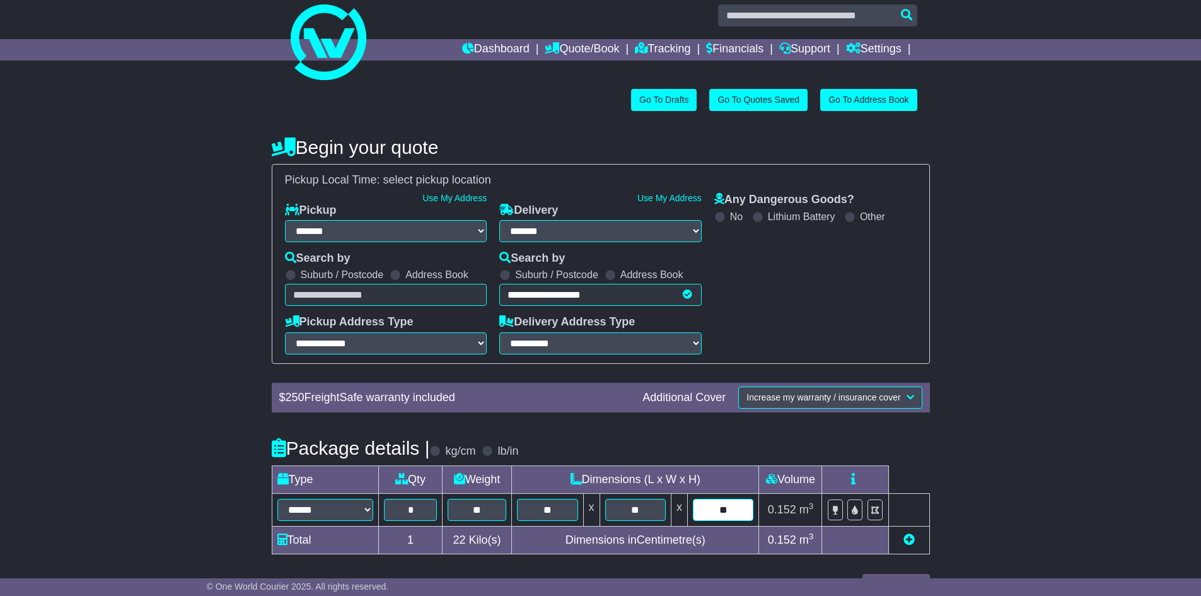 The width and height of the screenshot is (1201, 596). I want to click on span: Increase my warranty / insurance cover, so click(823, 397).